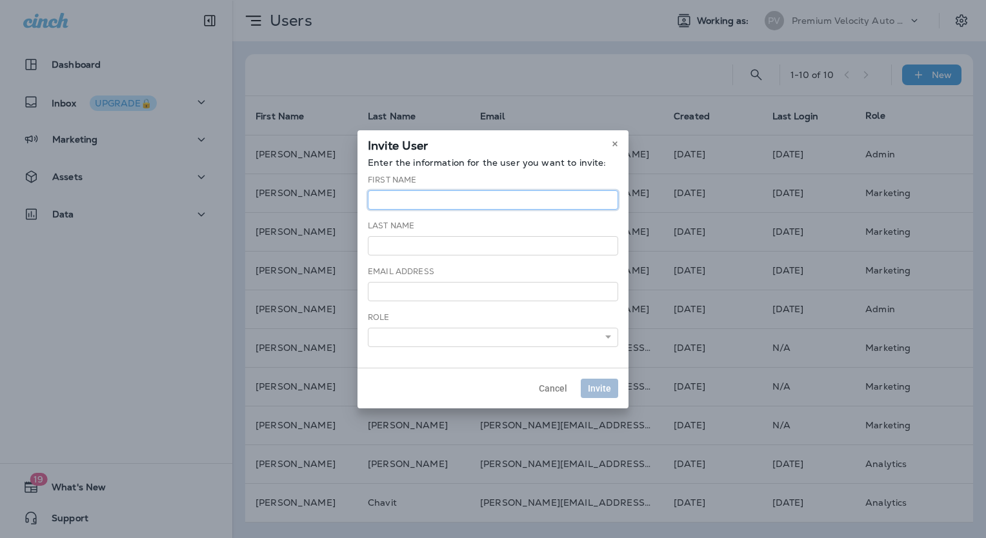 The height and width of the screenshot is (538, 986). What do you see at coordinates (392, 180) in the screenshot?
I see `label: First Name` at bounding box center [392, 180].